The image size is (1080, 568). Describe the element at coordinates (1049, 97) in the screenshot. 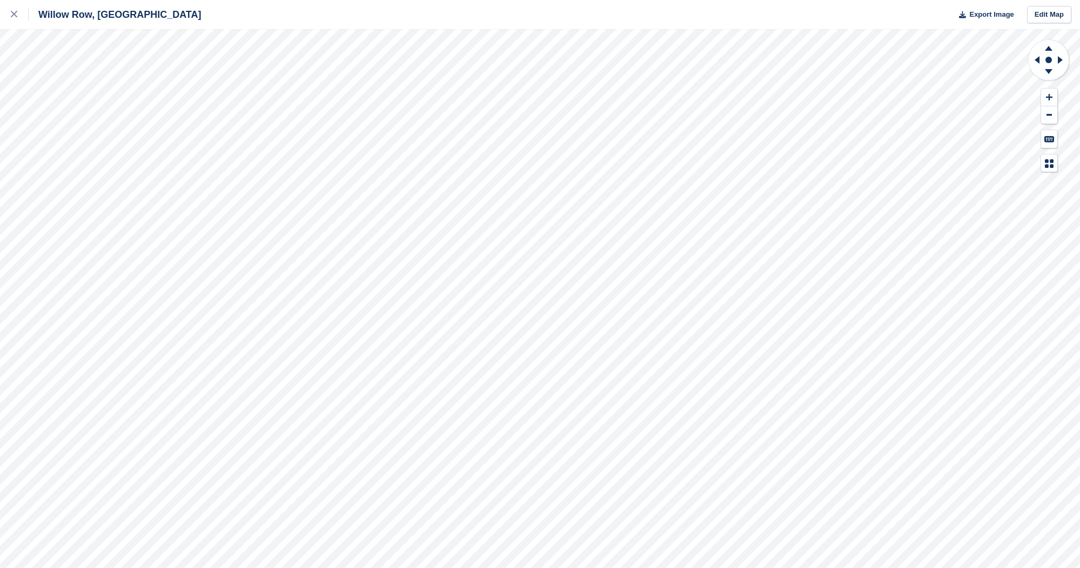

I see `button: Zoom In` at that location.